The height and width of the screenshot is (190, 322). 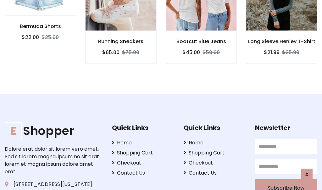 I want to click on h6: $65.00, so click(x=111, y=52).